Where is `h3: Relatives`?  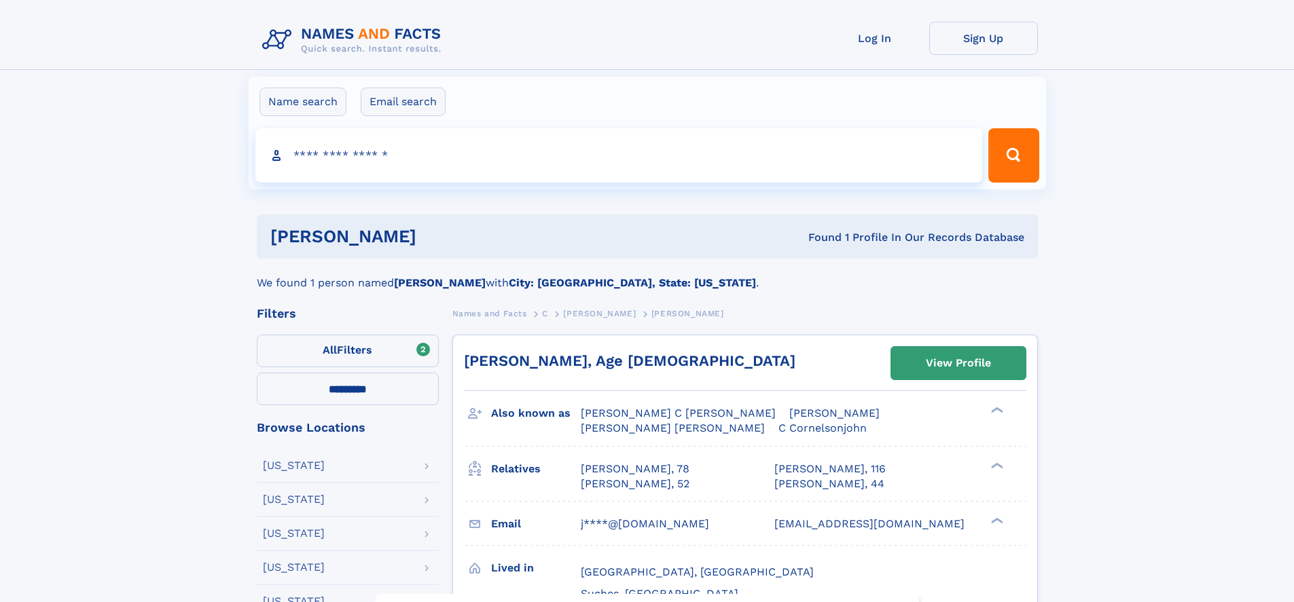 h3: Relatives is located at coordinates (536, 469).